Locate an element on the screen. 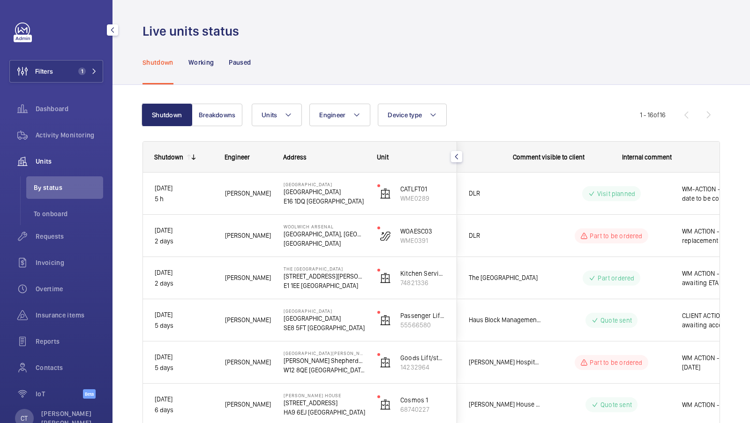 The width and height of the screenshot is (750, 423). button: Engineer is located at coordinates (340, 115).